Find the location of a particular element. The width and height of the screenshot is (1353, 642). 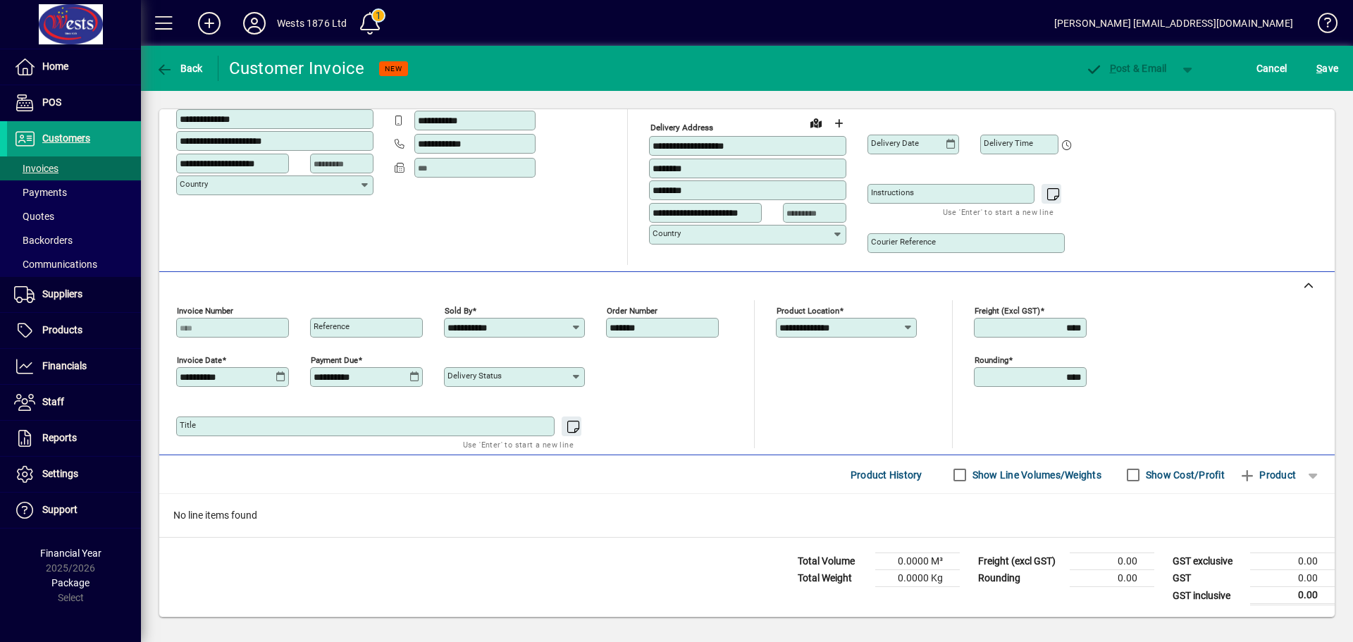

span: Reports is located at coordinates (59, 438).